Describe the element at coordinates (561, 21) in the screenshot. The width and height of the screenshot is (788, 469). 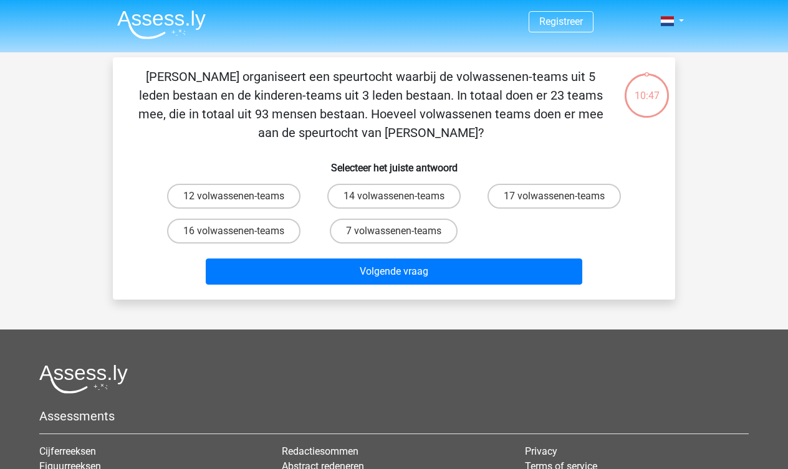
I see `a: Registreer` at that location.